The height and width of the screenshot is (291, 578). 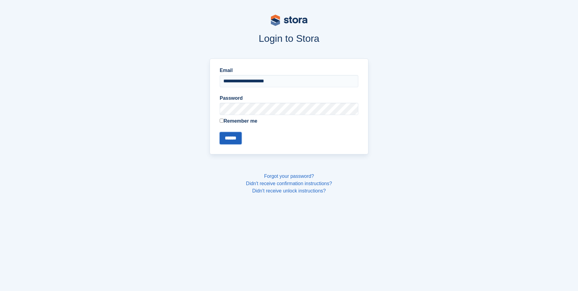 I want to click on h1: Login to Stora, so click(x=289, y=38).